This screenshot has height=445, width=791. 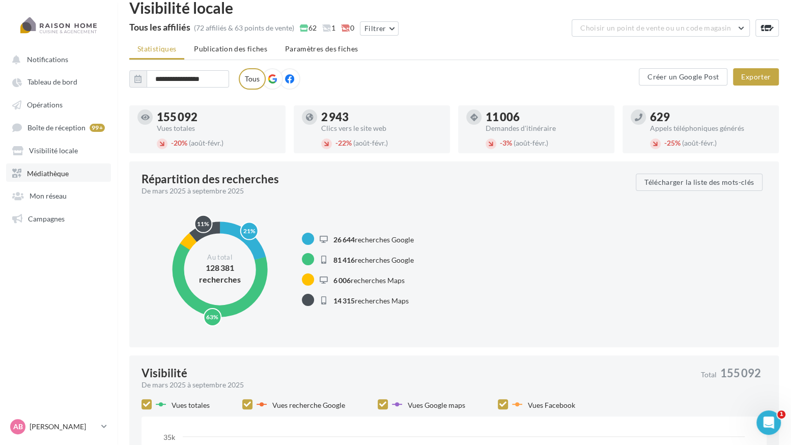 I want to click on span: Médiathèque, so click(x=48, y=173).